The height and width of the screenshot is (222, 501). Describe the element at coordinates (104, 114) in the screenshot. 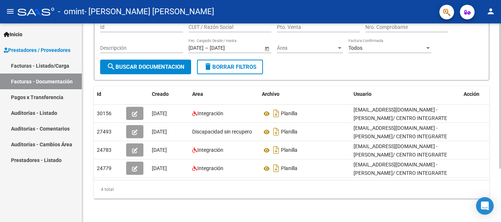

I see `span: 30156` at that location.